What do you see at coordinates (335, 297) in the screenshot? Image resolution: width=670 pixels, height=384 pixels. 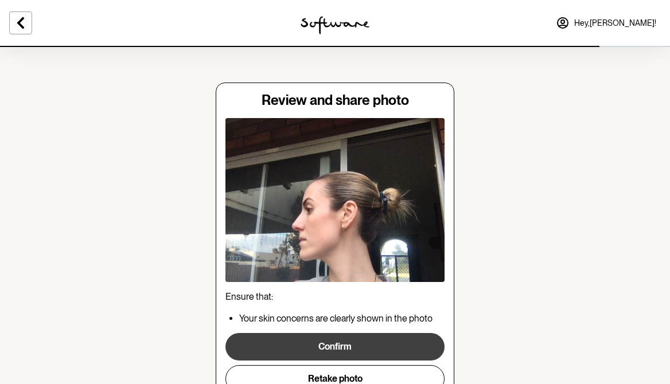 I see `p: Ensure that:` at bounding box center [335, 297].